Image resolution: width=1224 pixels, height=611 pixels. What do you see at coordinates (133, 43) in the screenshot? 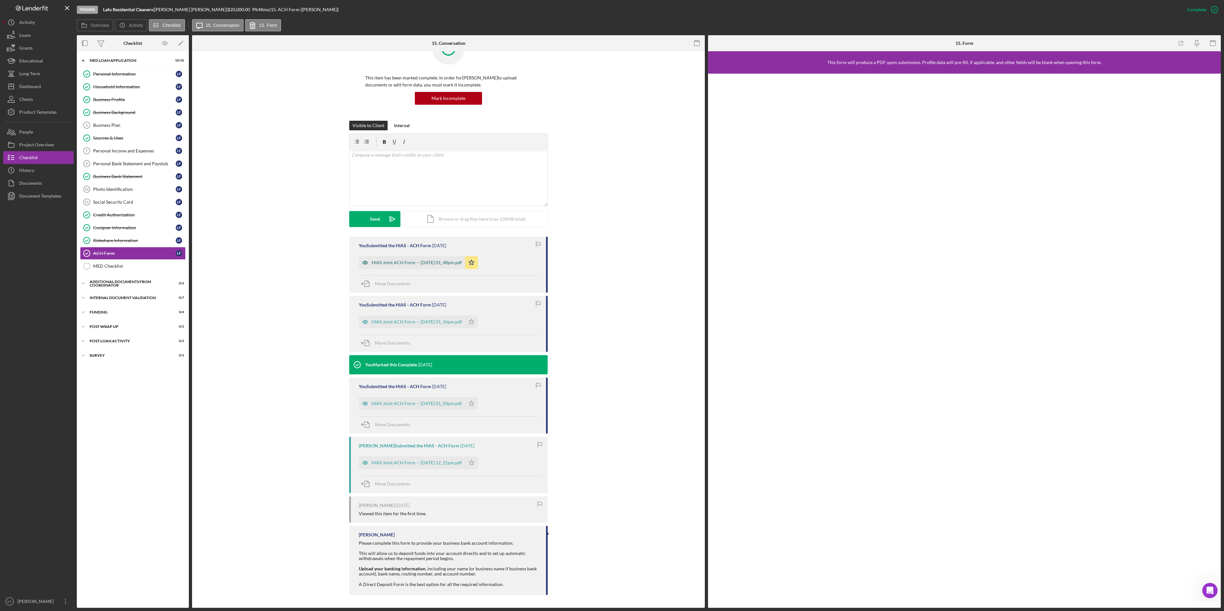
I see `div: Checklist` at bounding box center [133, 43].